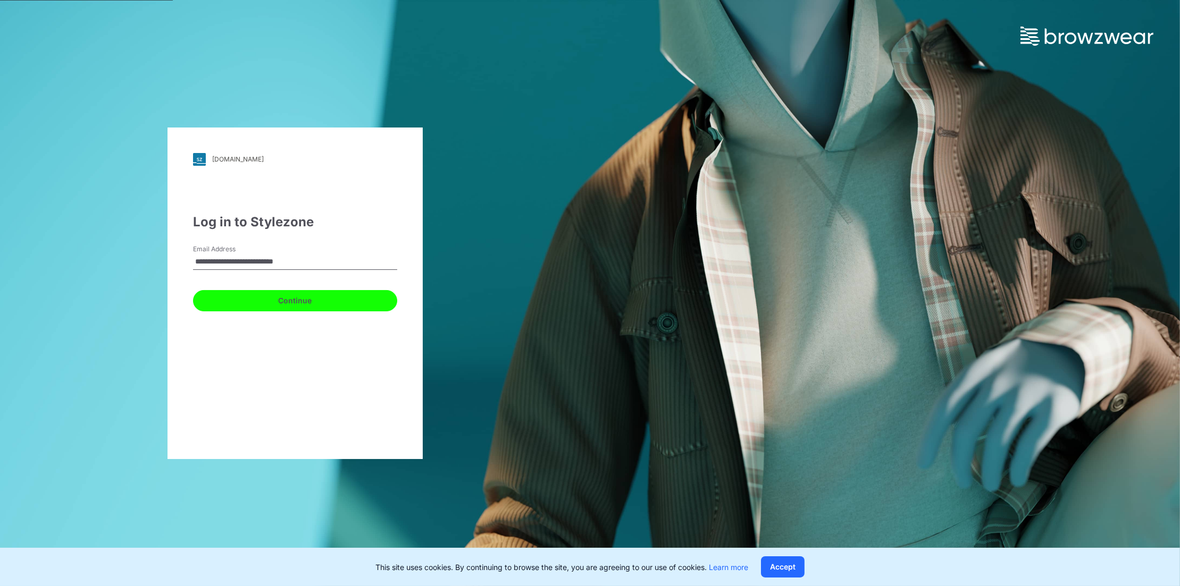 Image resolution: width=1180 pixels, height=586 pixels. I want to click on a: Learn more, so click(728, 567).